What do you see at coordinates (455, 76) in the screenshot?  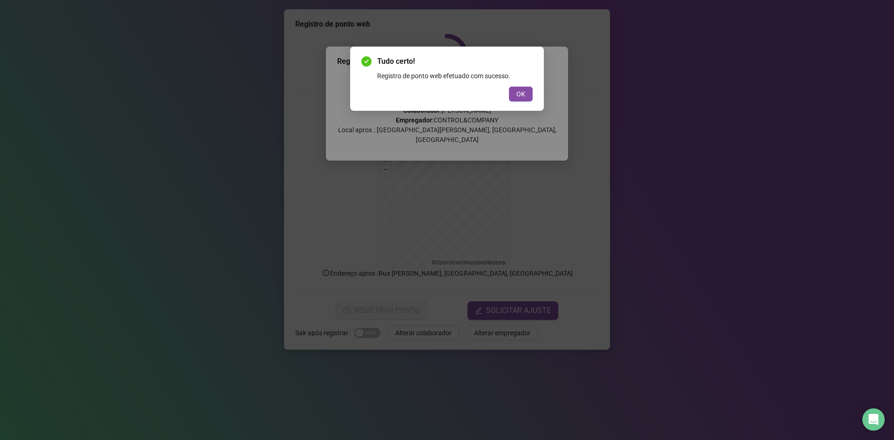 I see `div: Registro de ponto web efetuado com sucesso.` at bounding box center [455, 76].